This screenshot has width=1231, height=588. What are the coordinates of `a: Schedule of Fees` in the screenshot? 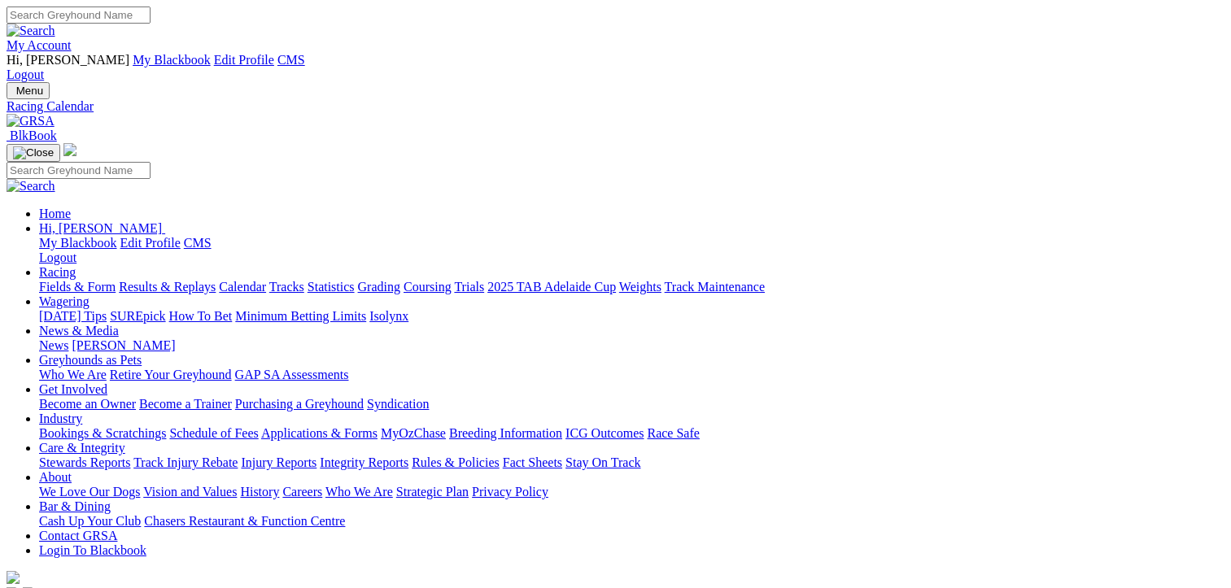 It's located at (213, 433).